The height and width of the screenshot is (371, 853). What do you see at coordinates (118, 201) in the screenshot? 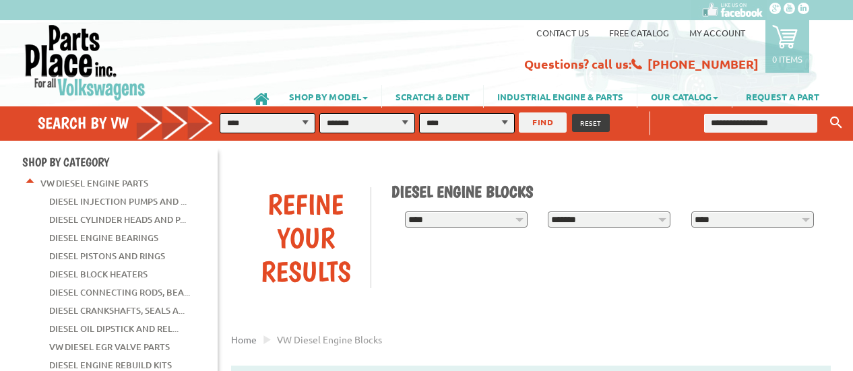
I see `a: Diesel Injection Pumps and ...` at bounding box center [118, 201].